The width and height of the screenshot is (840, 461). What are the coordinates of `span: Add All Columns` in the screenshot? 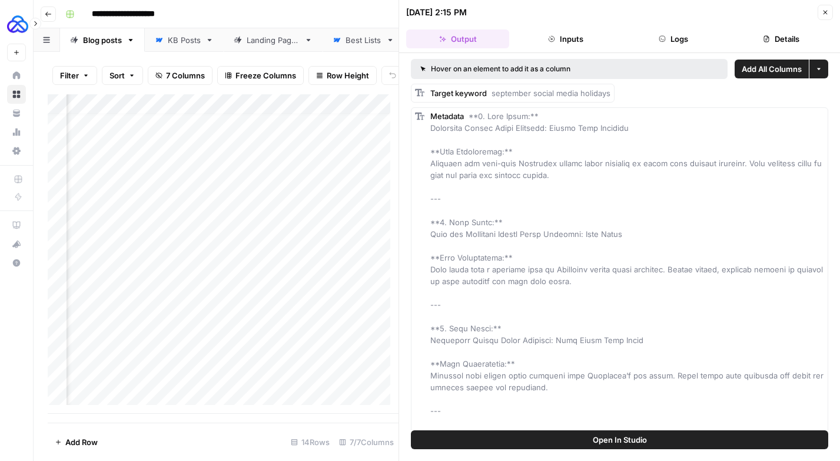 It's located at (772, 69).